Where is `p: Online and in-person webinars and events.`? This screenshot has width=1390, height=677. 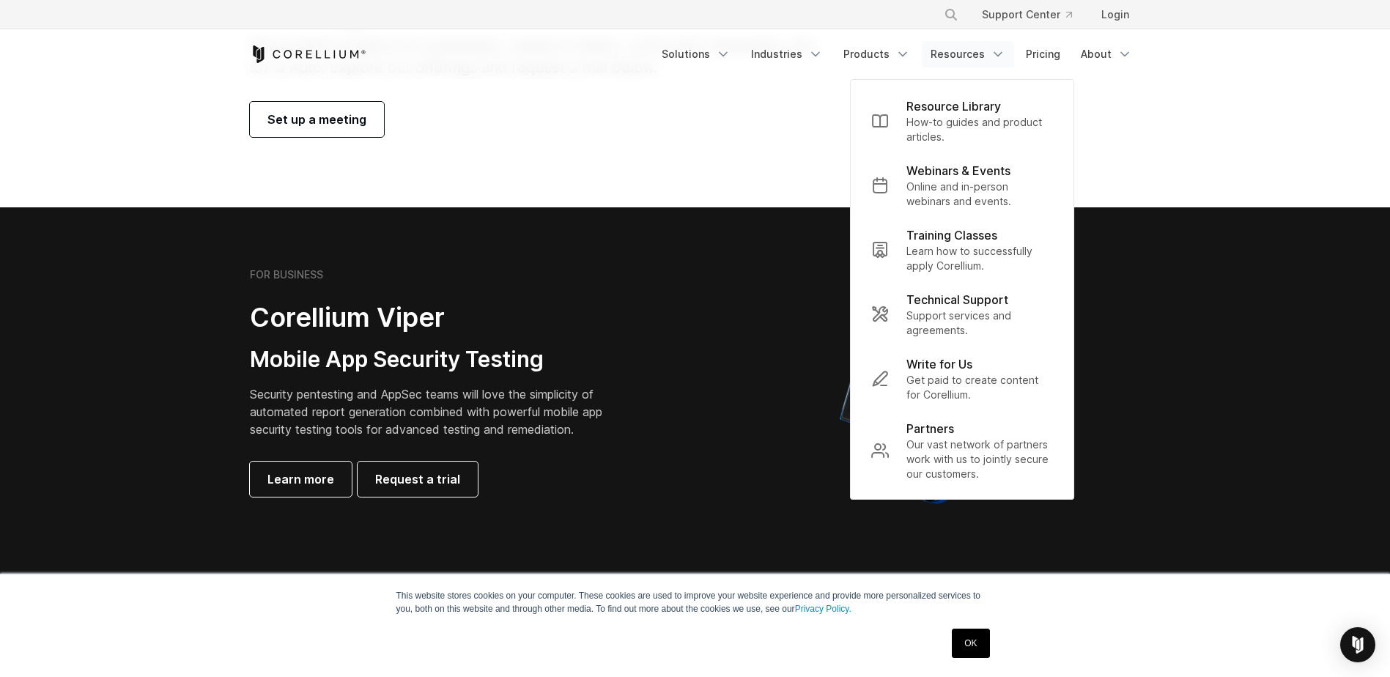
p: Online and in-person webinars and events. is located at coordinates (980, 194).